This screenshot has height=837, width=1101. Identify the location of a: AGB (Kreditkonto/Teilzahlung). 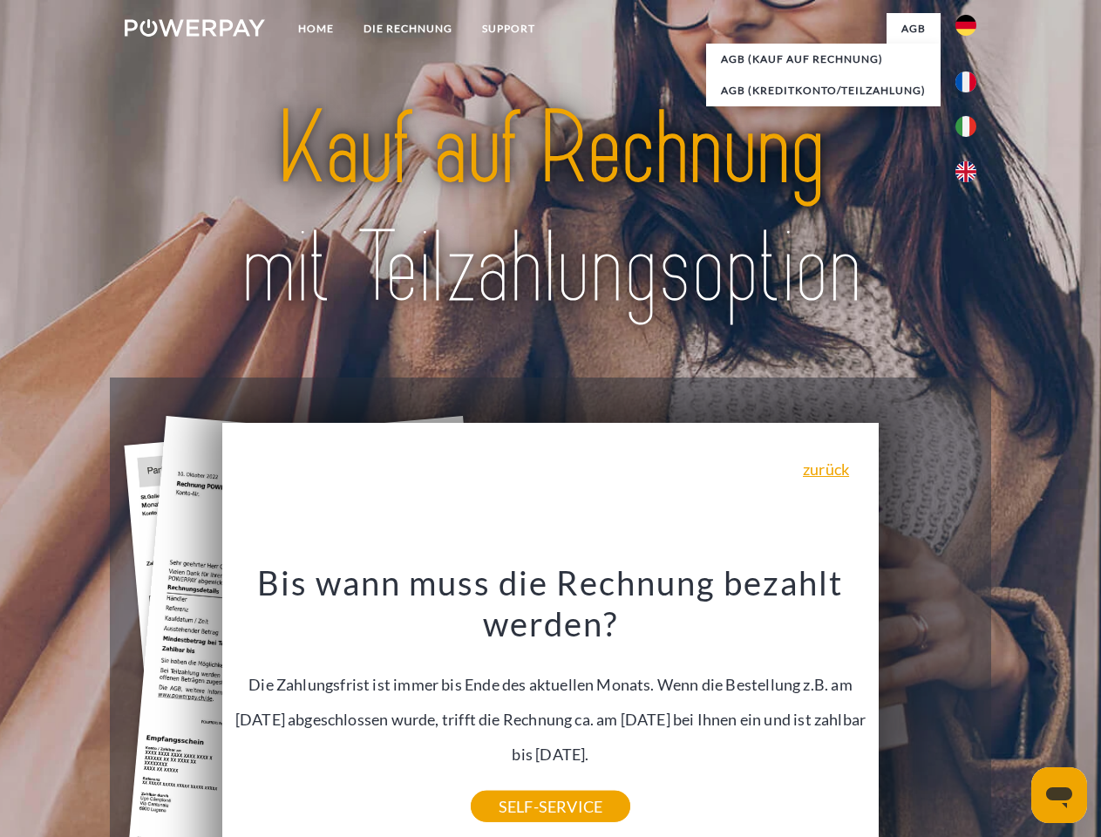
(823, 91).